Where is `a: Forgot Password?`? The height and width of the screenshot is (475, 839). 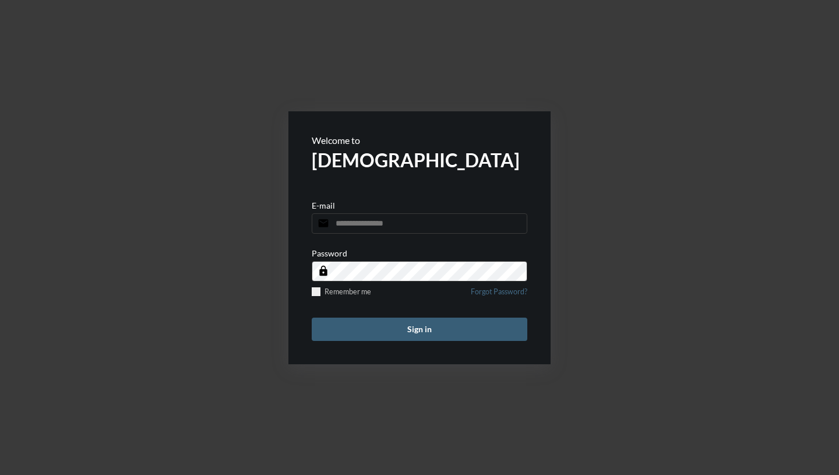 a: Forgot Password? is located at coordinates (499, 295).